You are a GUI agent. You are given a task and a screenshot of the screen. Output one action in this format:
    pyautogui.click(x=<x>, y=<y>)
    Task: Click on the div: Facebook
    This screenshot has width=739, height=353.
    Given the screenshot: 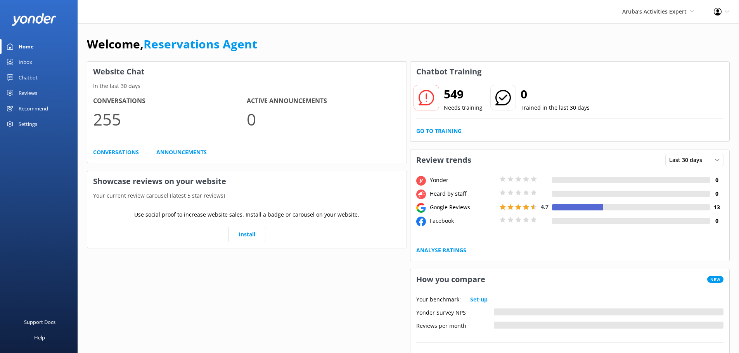 What is the action you would take?
    pyautogui.click(x=463, y=221)
    